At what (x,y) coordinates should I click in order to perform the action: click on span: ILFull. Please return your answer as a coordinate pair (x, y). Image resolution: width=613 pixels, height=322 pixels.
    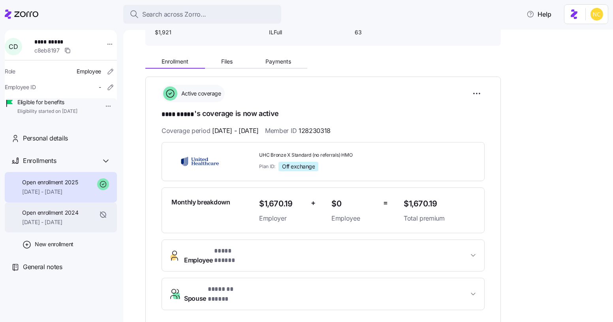
    Looking at the image, I should click on (309, 32).